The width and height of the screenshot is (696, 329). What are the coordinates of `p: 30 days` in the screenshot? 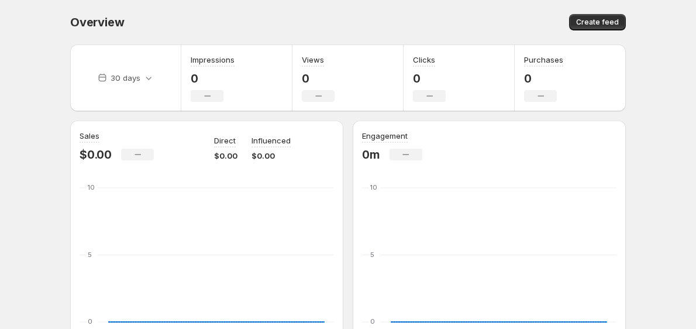 It's located at (125, 78).